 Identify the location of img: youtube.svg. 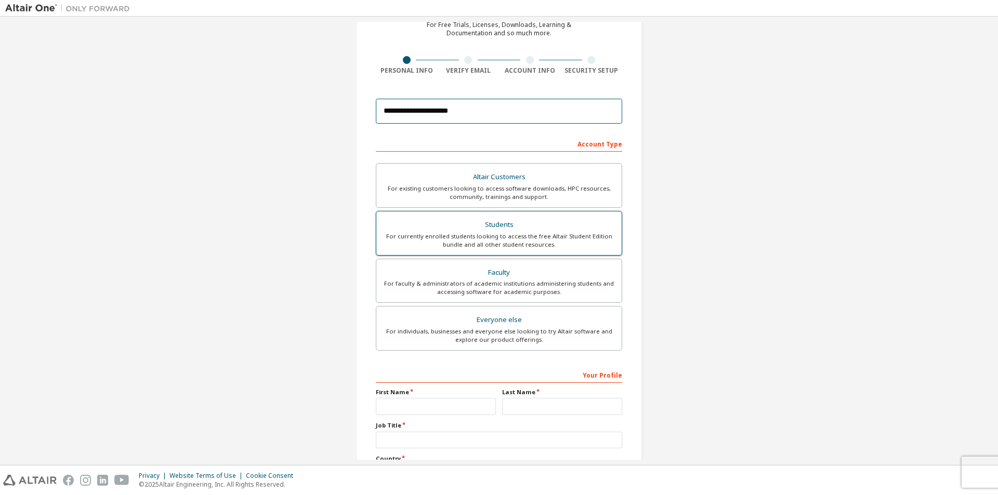
(122, 480).